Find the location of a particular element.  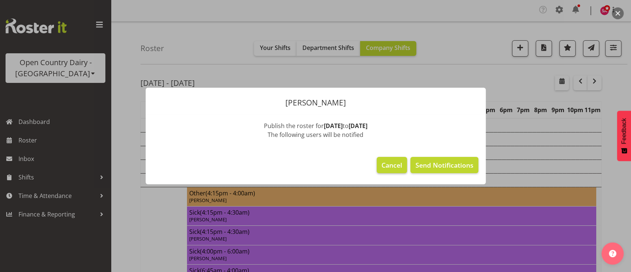

span: Feedback is located at coordinates (624, 131).